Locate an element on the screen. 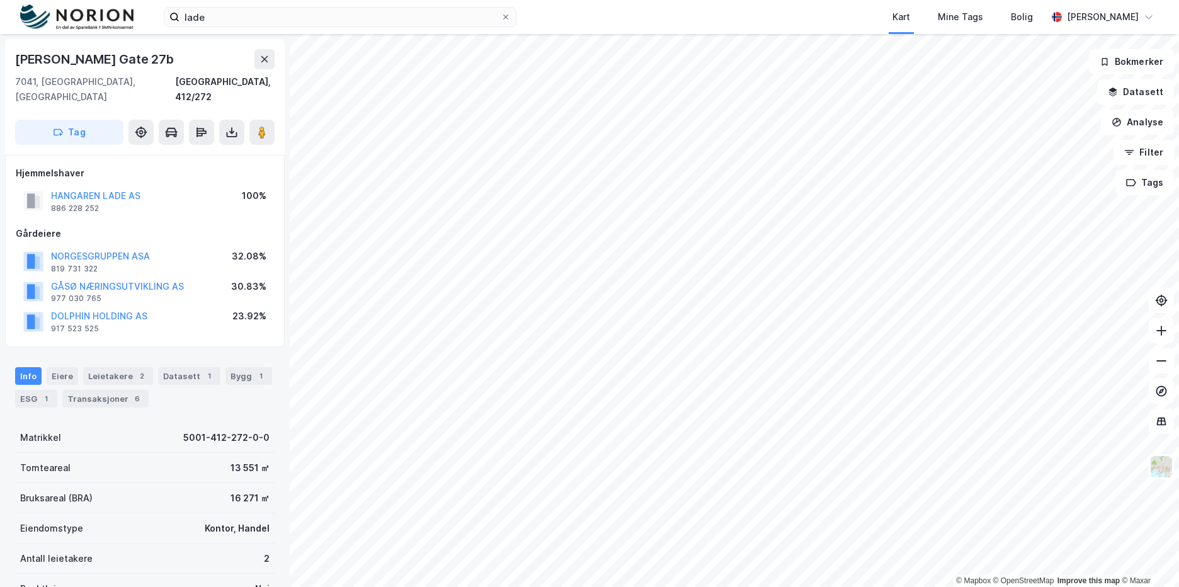  div: 6 is located at coordinates (137, 399).